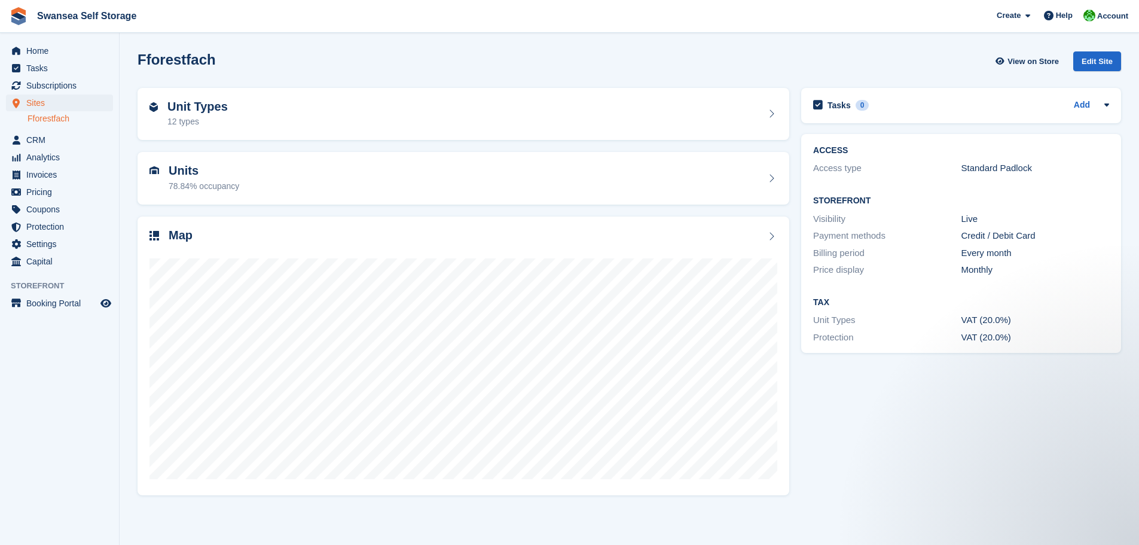 The width and height of the screenshot is (1139, 545). I want to click on img: stora-icon-8386f47178a22dfd0bd8f6a31ec36ba5ce8667c1dd55bd0f319d3a0aa187defe.svg, so click(19, 16).